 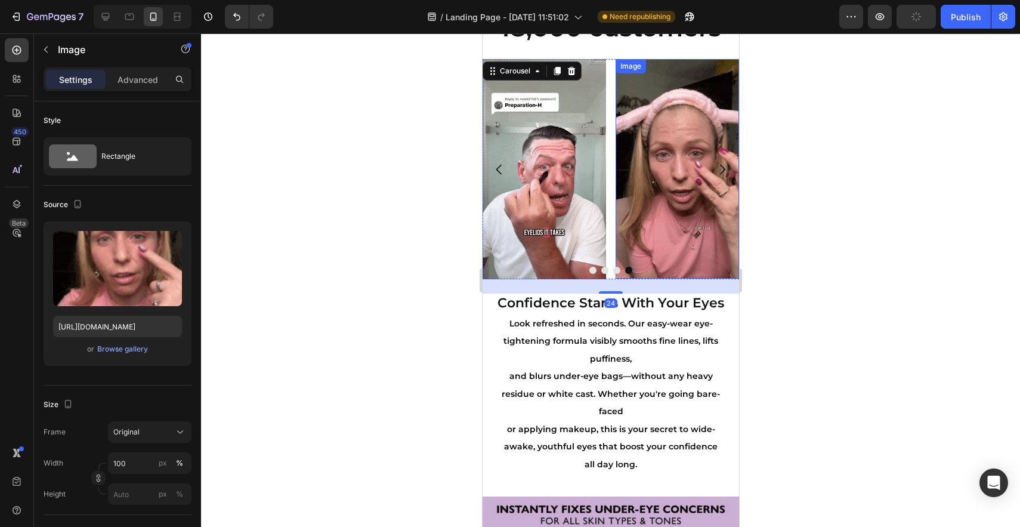 I want to click on img: gempages_583879826868274004-756a0c8a-903b-4972-961a-84dfbf661d17.webp, so click(x=194, y=135).